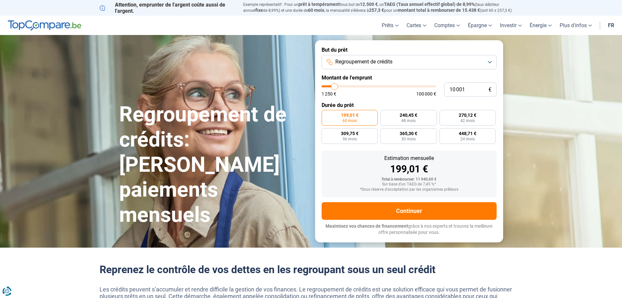 This screenshot has width=622, height=298. What do you see at coordinates (426, 94) in the screenshot?
I see `span: 100 000 €` at bounding box center [426, 94].